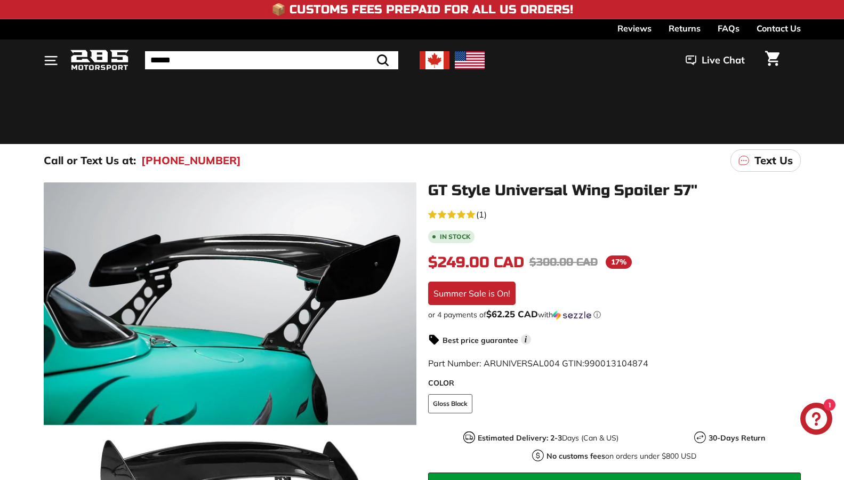 This screenshot has height=480, width=844. Describe the element at coordinates (615, 383) in the screenshot. I see `label: COLOR` at that location.